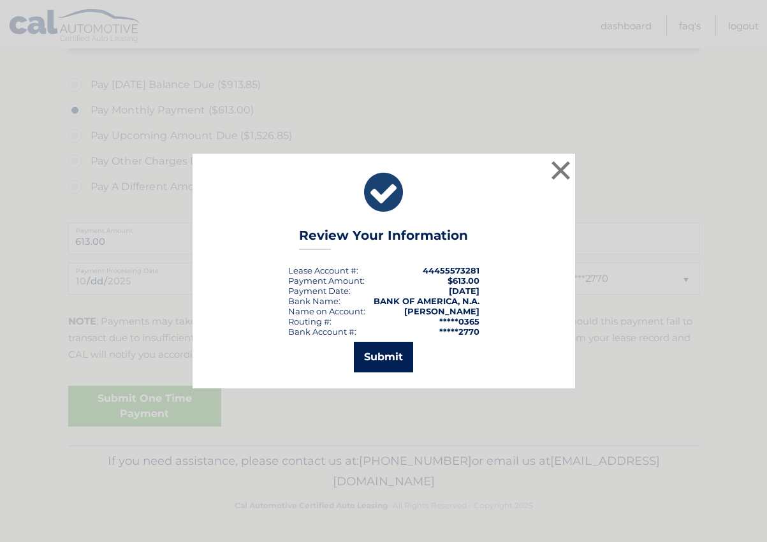  Describe the element at coordinates (383, 357) in the screenshot. I see `button: Submit` at that location.